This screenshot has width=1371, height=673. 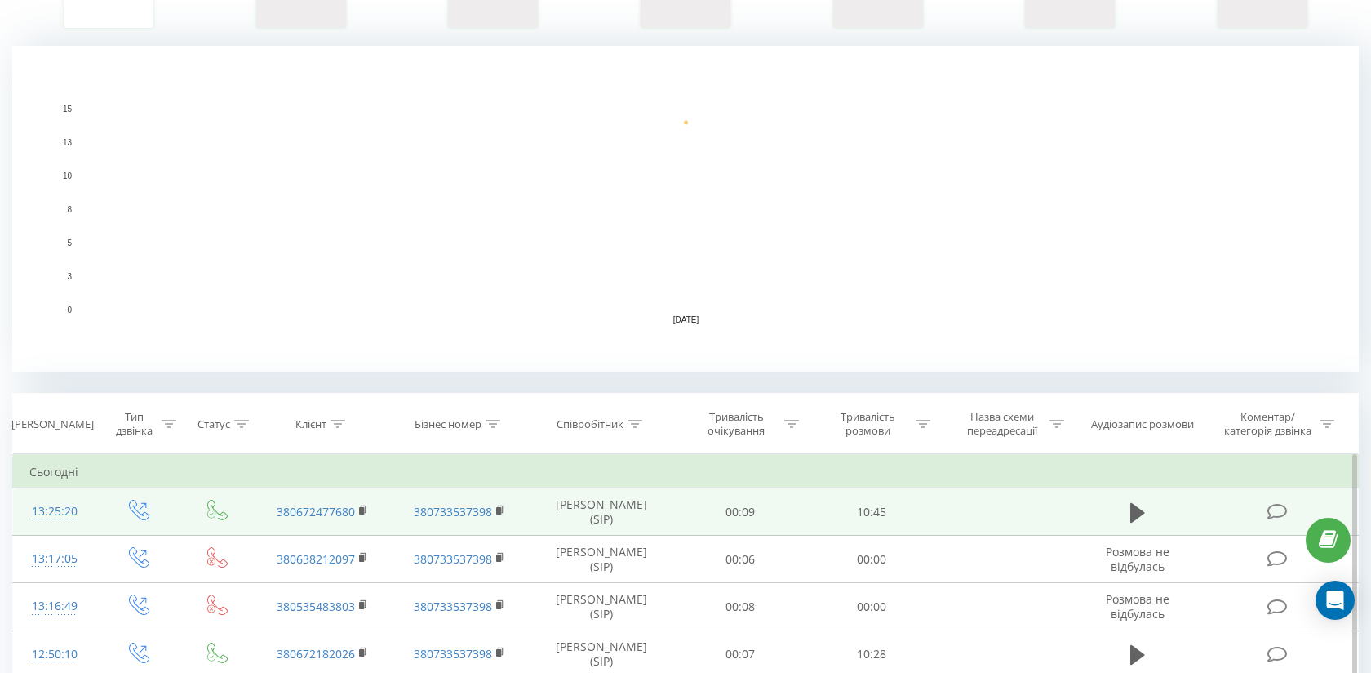 I want to click on div: Тип дзвінка, so click(x=134, y=424).